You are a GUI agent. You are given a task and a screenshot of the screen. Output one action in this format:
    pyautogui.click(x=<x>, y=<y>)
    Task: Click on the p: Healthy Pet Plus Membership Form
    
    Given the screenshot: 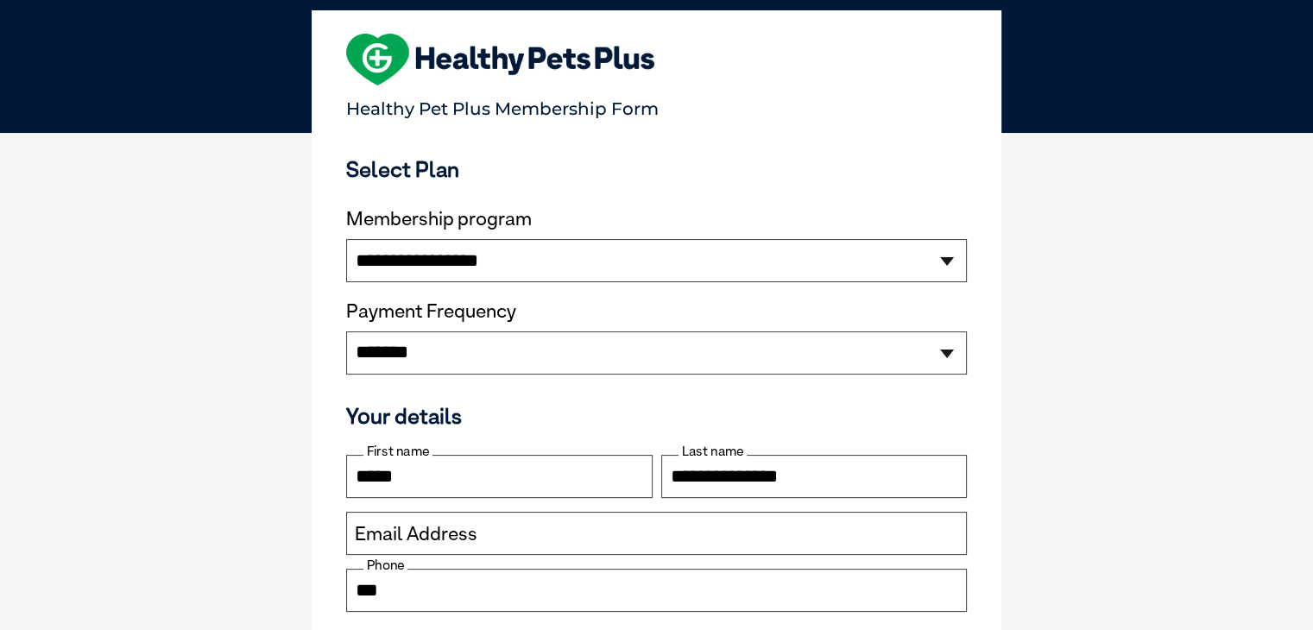 What is the action you would take?
    pyautogui.click(x=656, y=104)
    